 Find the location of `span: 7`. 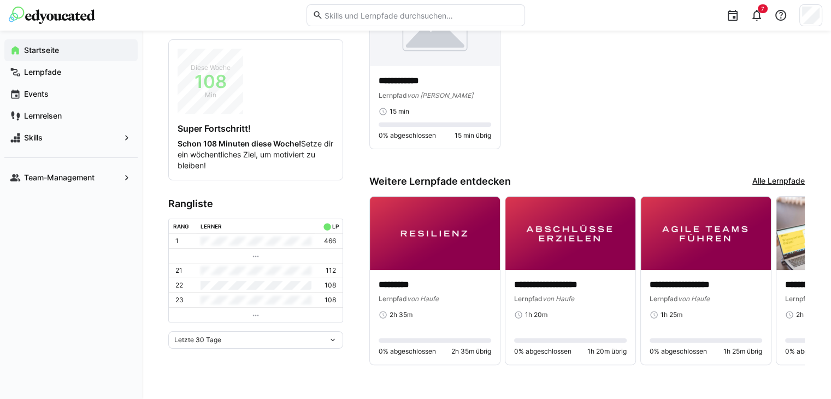

span: 7 is located at coordinates (762, 9).